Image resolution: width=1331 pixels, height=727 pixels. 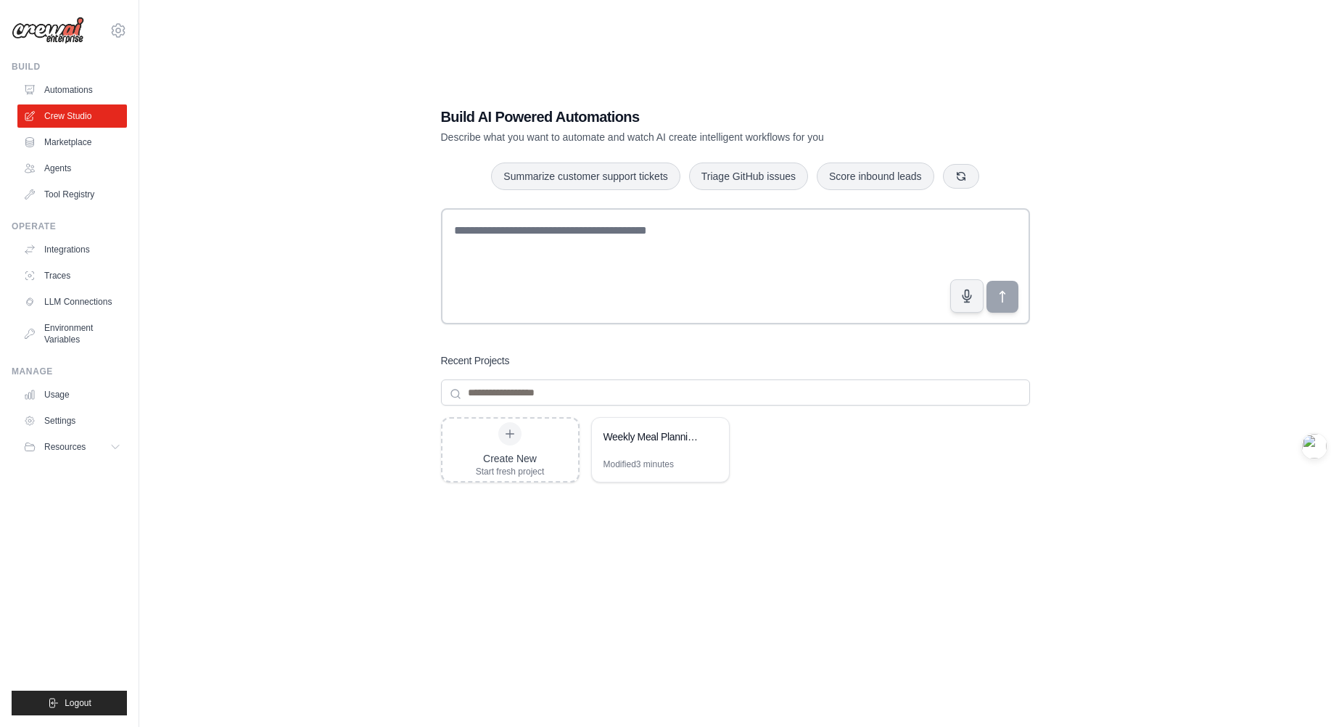 I want to click on div: Manage, so click(x=69, y=371).